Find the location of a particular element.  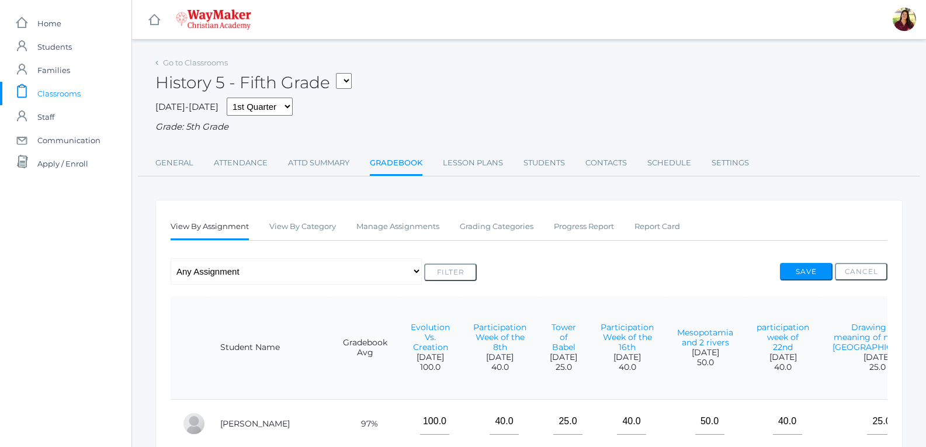

a: Schedule is located at coordinates (669, 163).